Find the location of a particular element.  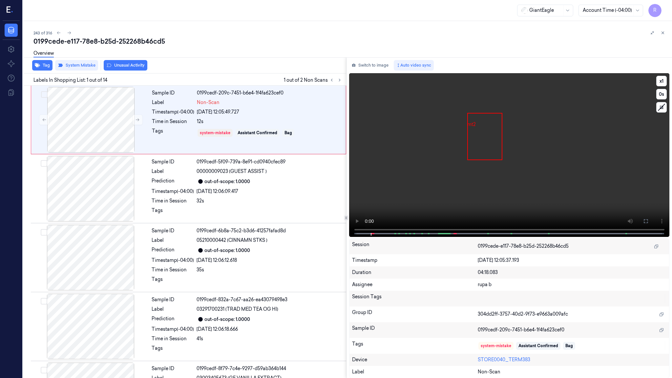

button: Tag is located at coordinates (42, 65).